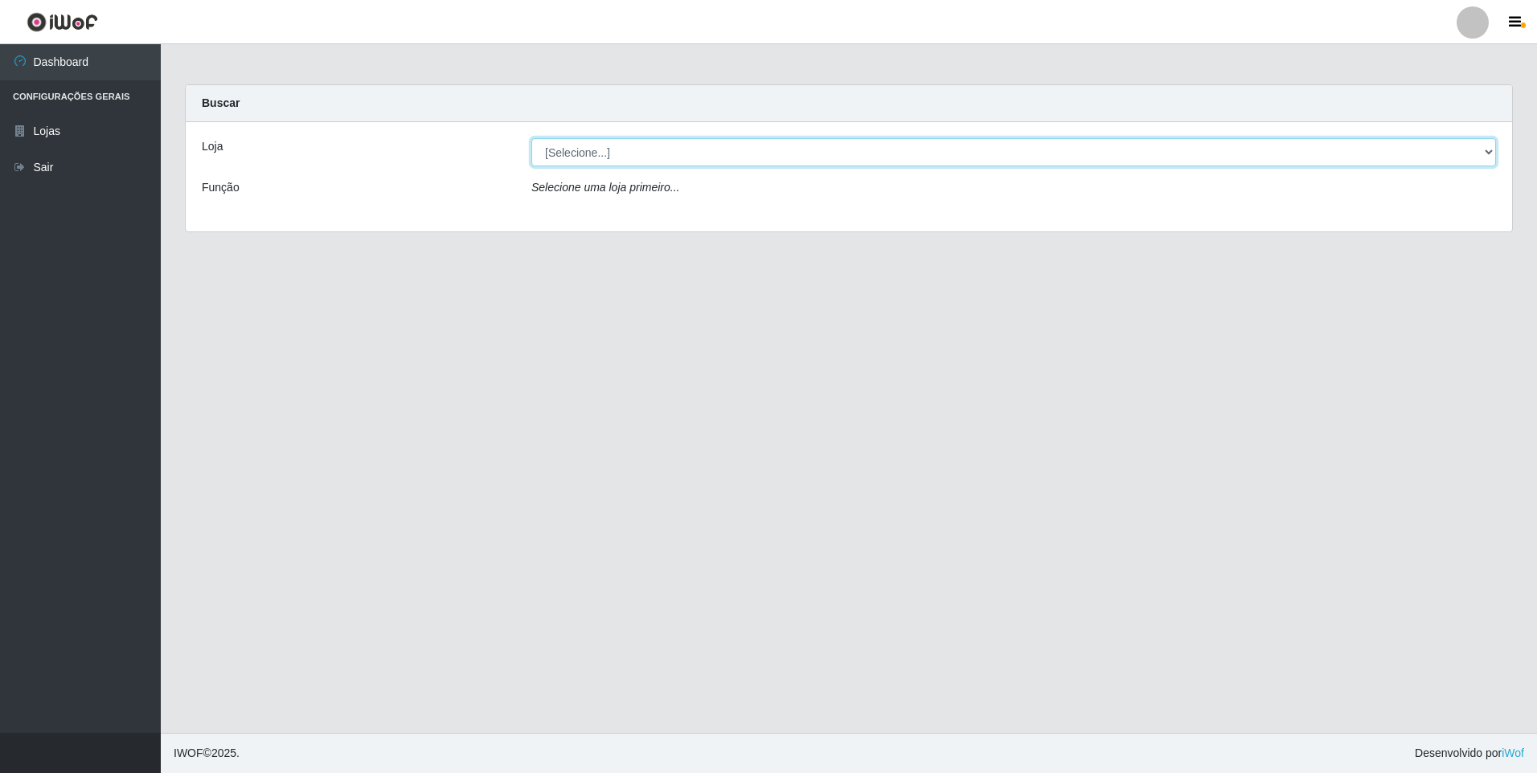 The width and height of the screenshot is (1537, 773). What do you see at coordinates (1470, 753) in the screenshot?
I see `span: Desenvolvido por` at bounding box center [1470, 753].